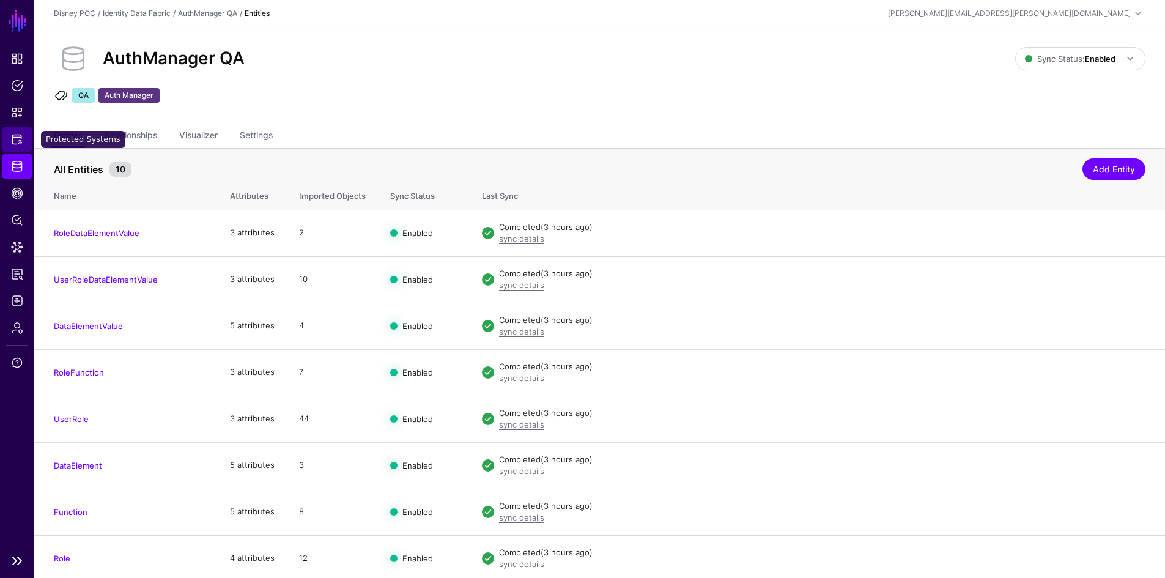 This screenshot has width=1165, height=578. Describe the element at coordinates (256, 136) in the screenshot. I see `a: Settings` at that location.